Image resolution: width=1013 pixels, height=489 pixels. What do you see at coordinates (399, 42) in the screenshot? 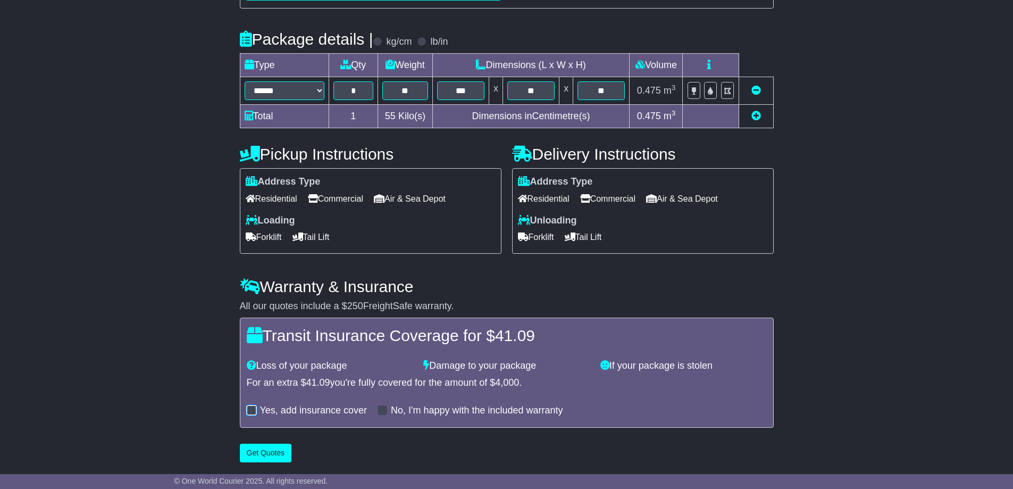
I see `label: kg/cm` at bounding box center [399, 42].